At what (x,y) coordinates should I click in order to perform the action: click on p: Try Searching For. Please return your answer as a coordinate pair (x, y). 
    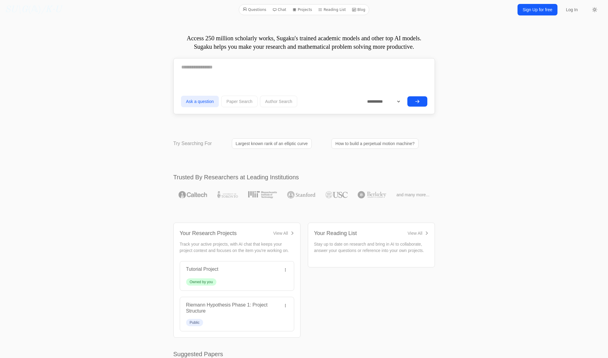
    Looking at the image, I should click on (192, 143).